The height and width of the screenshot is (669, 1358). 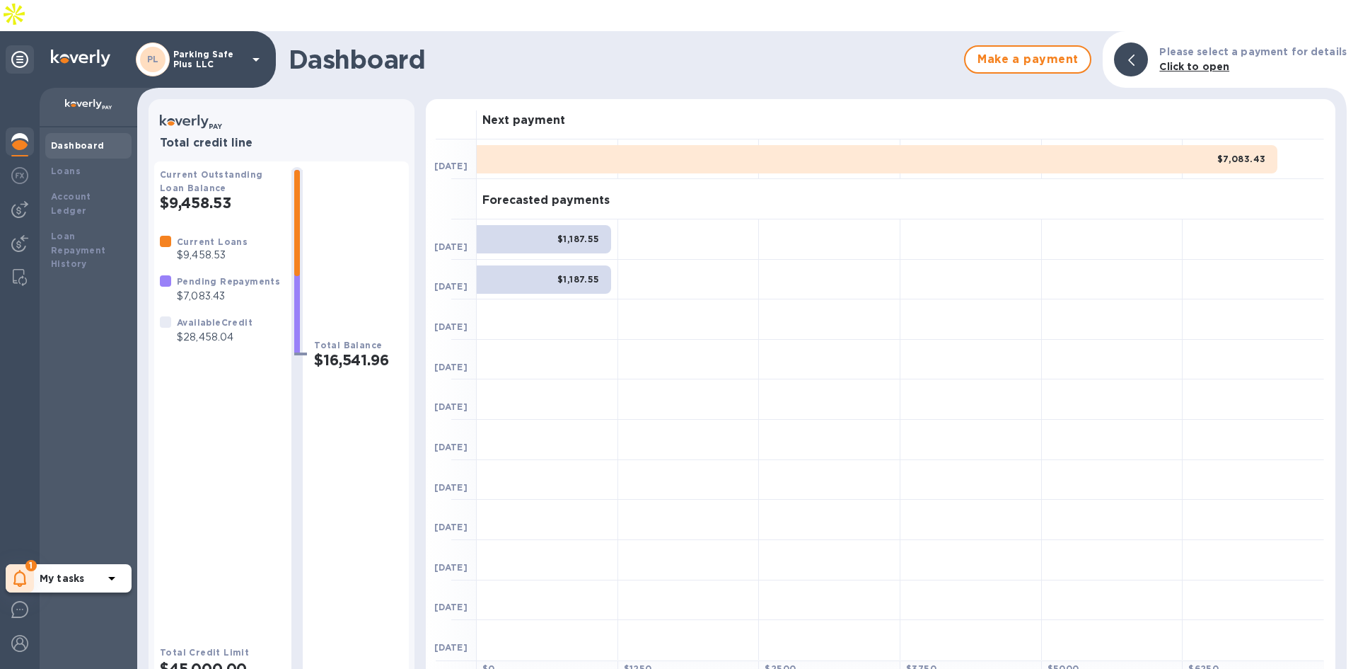 I want to click on button: Make a payment, so click(x=1028, y=59).